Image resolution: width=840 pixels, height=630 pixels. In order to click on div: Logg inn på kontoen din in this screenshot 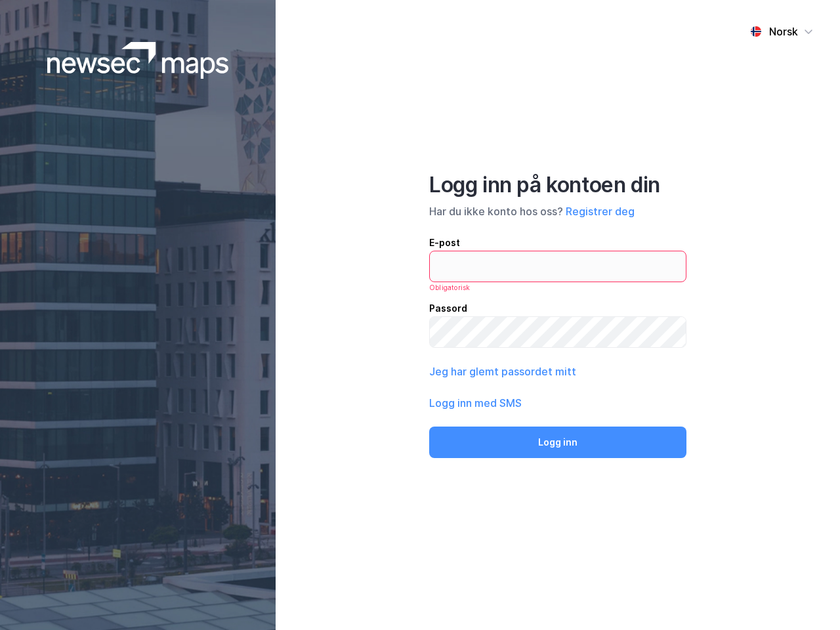, I will do `click(558, 185)`.